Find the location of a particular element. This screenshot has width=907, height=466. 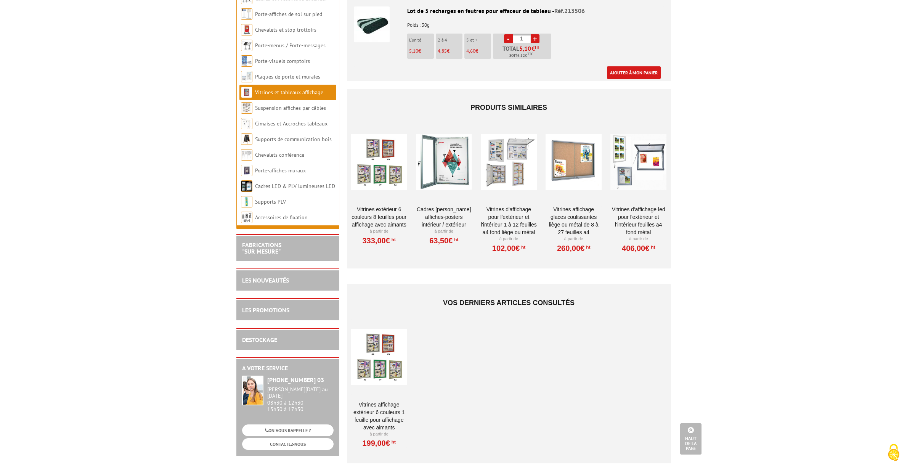

p: Poids : 30g is located at coordinates (509, 22).